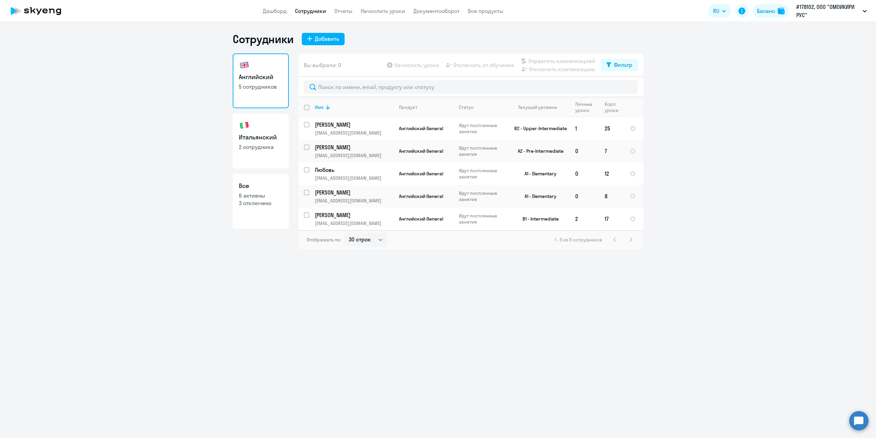  What do you see at coordinates (324, 240) in the screenshot?
I see `span: Отображать по:` at bounding box center [324, 240].